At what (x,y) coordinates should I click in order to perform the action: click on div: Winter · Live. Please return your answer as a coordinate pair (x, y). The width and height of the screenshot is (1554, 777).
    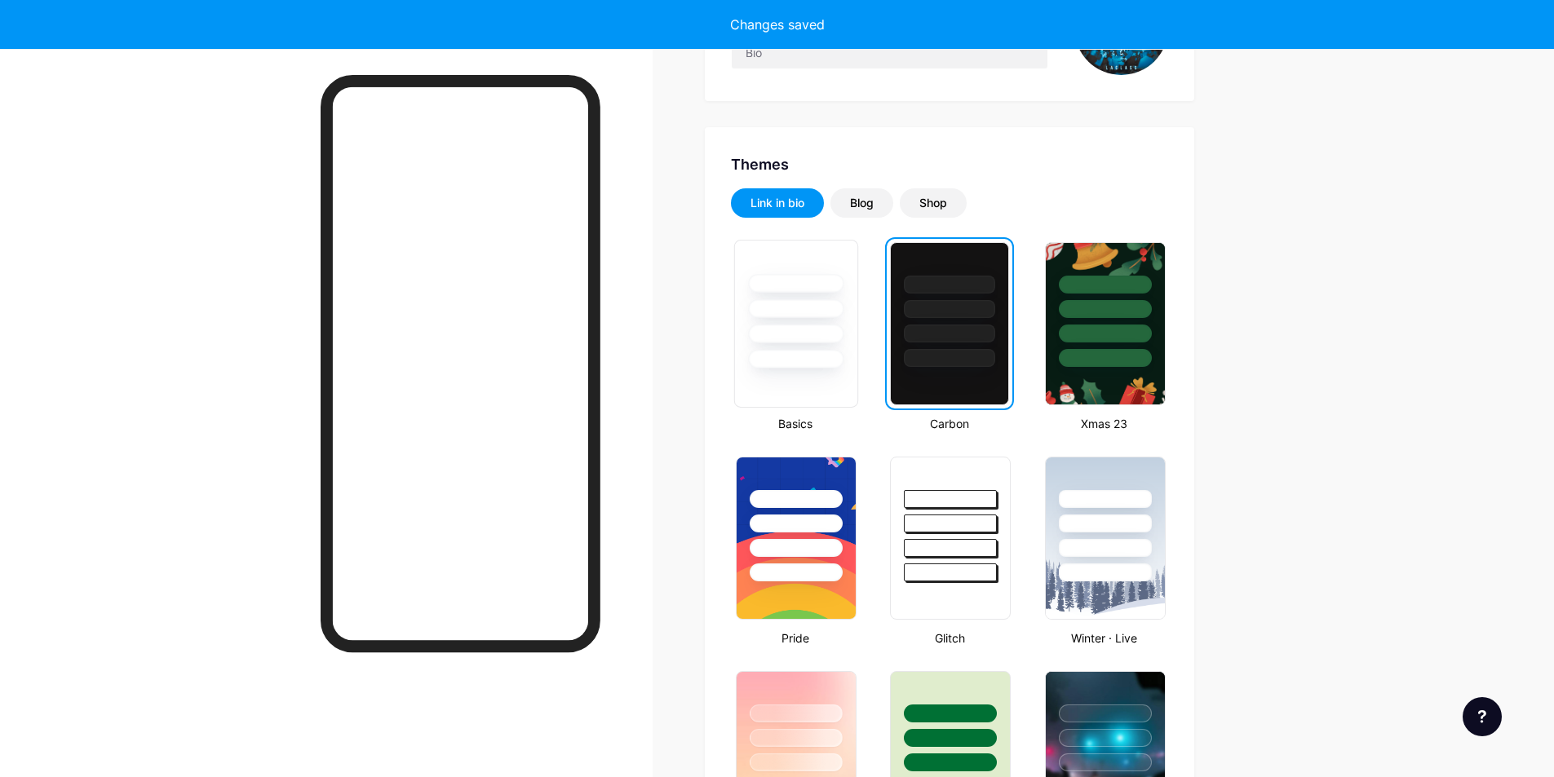
    Looking at the image, I should click on (1103, 638).